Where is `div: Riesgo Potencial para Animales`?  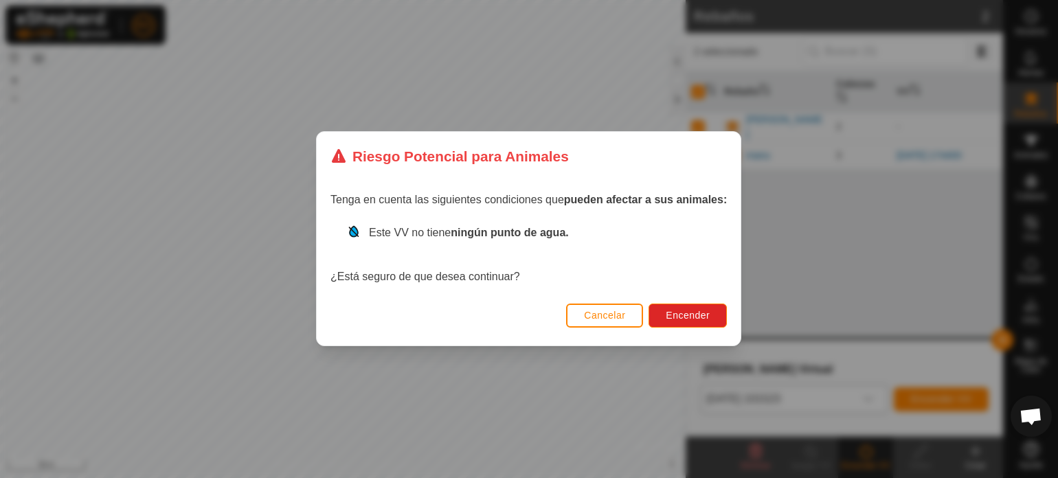
div: Riesgo Potencial para Animales is located at coordinates (449, 156).